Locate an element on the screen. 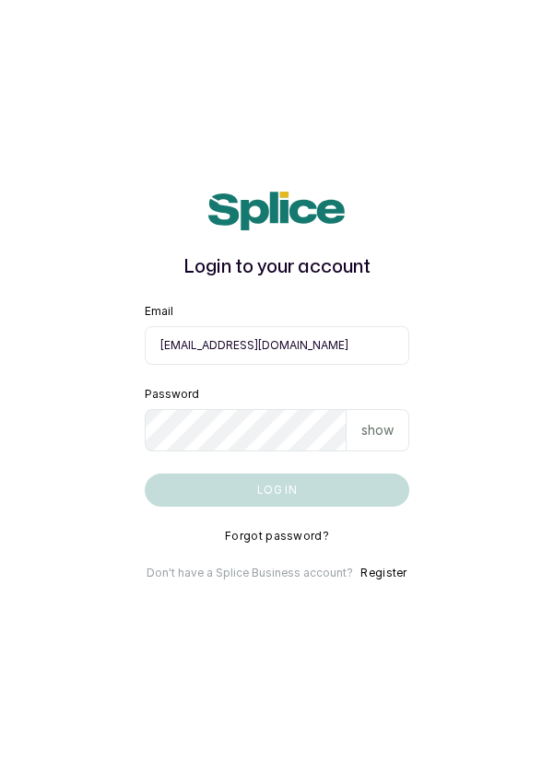 This screenshot has height=772, width=554. p: show is located at coordinates (377, 430).